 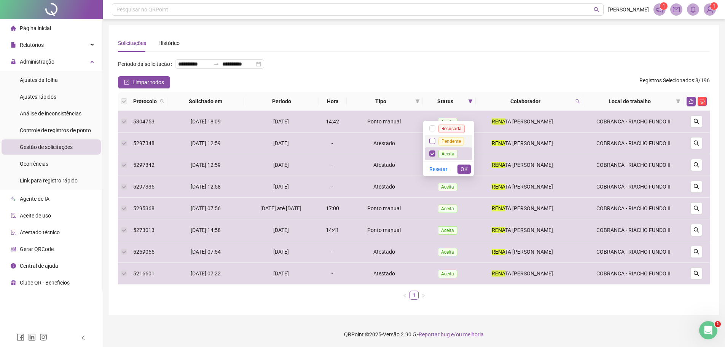 I want to click on span: right, so click(x=423, y=295).